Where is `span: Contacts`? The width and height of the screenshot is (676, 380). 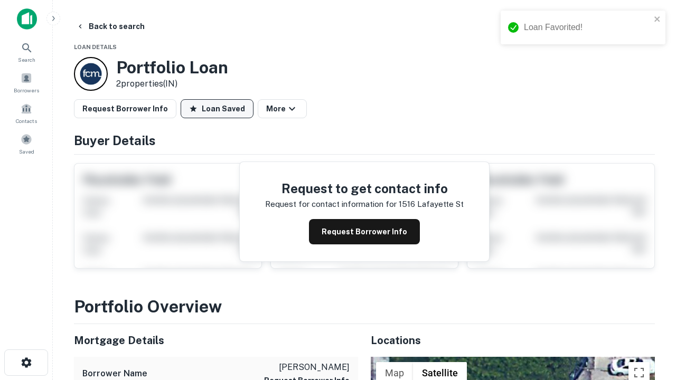 span: Contacts is located at coordinates (26, 121).